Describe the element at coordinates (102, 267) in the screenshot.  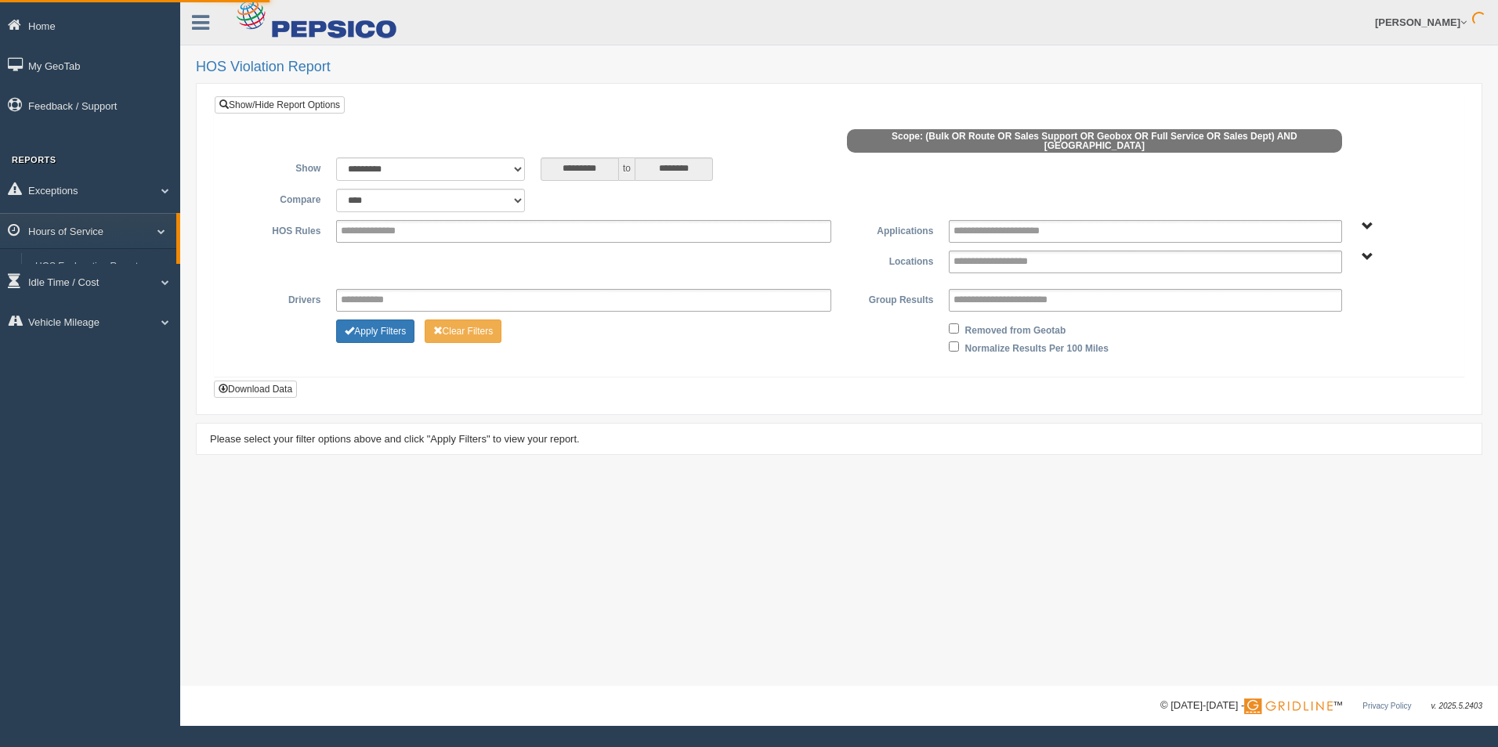
I see `a: HOS Explanation Reports` at that location.